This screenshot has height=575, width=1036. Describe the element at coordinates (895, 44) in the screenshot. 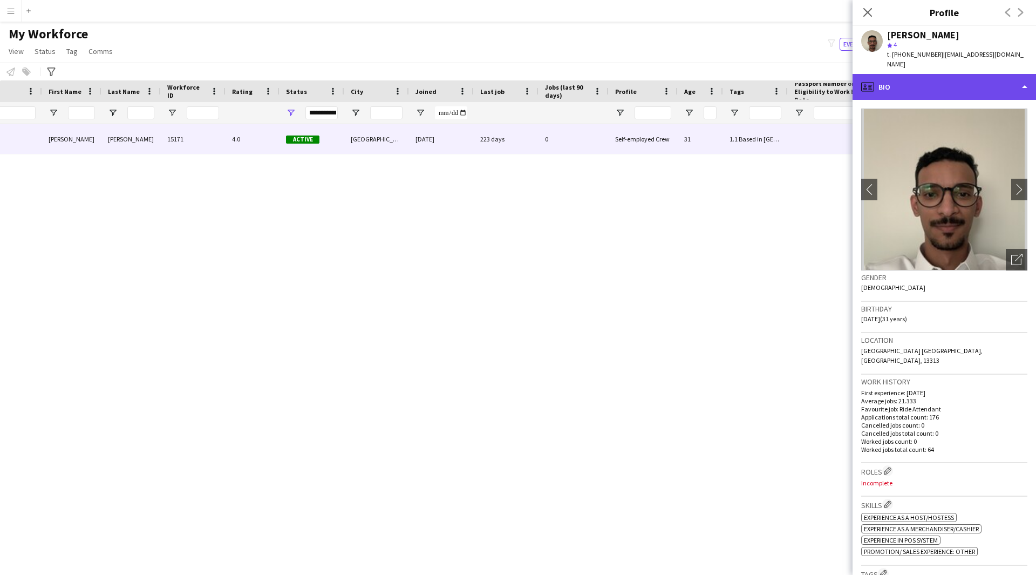

I see `span: 4` at that location.